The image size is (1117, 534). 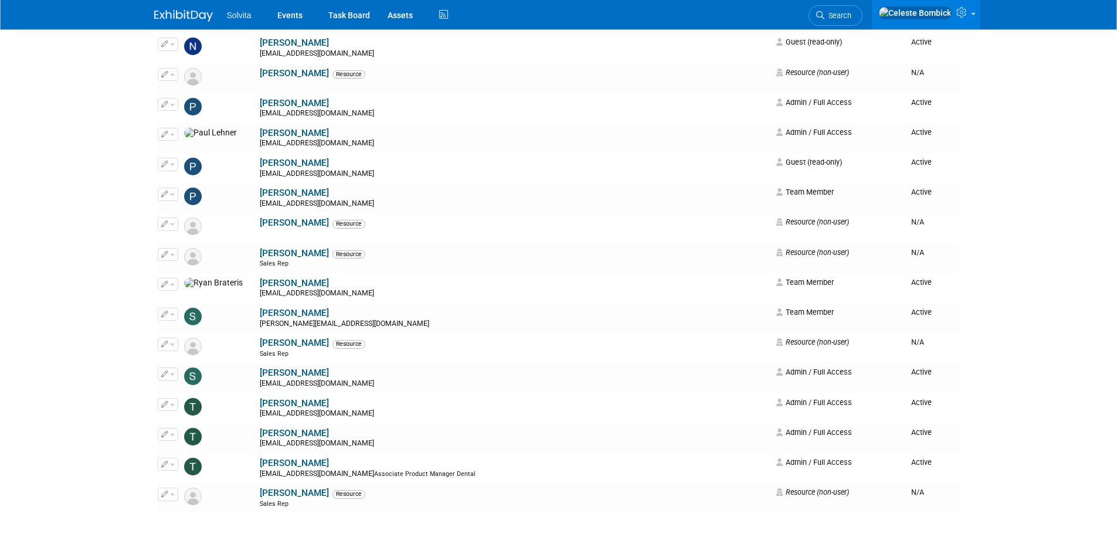 What do you see at coordinates (193, 377) in the screenshot?
I see `img: Sharon Smith` at bounding box center [193, 377].